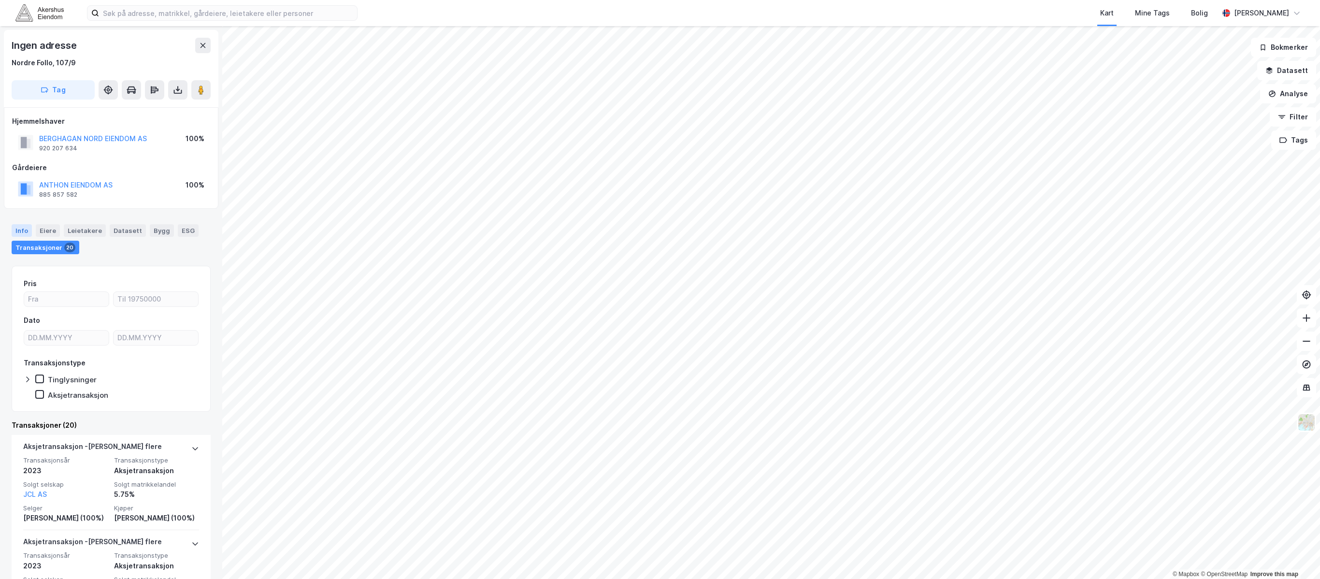 The height and width of the screenshot is (579, 1320). Describe the element at coordinates (66, 508) in the screenshot. I see `span: Selger` at that location.